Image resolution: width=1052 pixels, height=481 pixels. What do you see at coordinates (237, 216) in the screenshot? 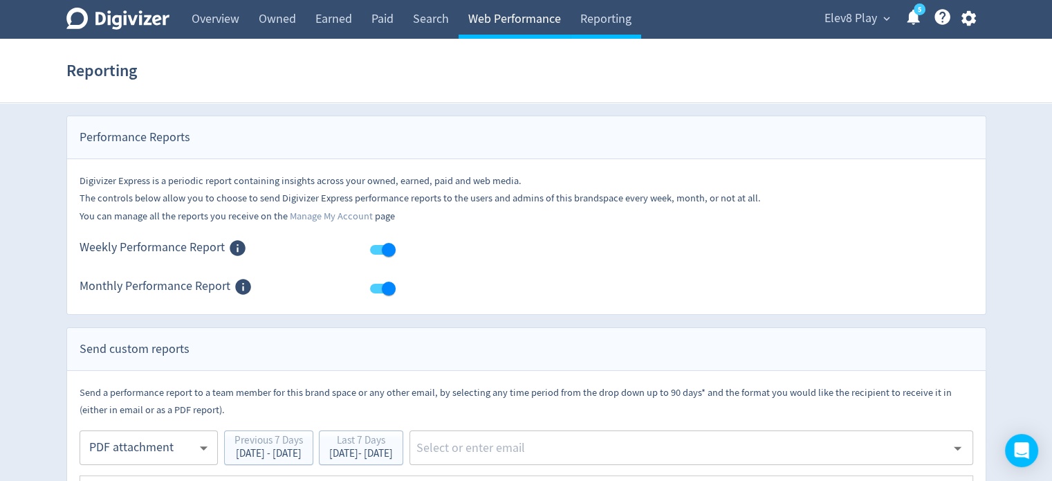
I see `small: You can manage all the reports you receive on the page` at bounding box center [237, 216].